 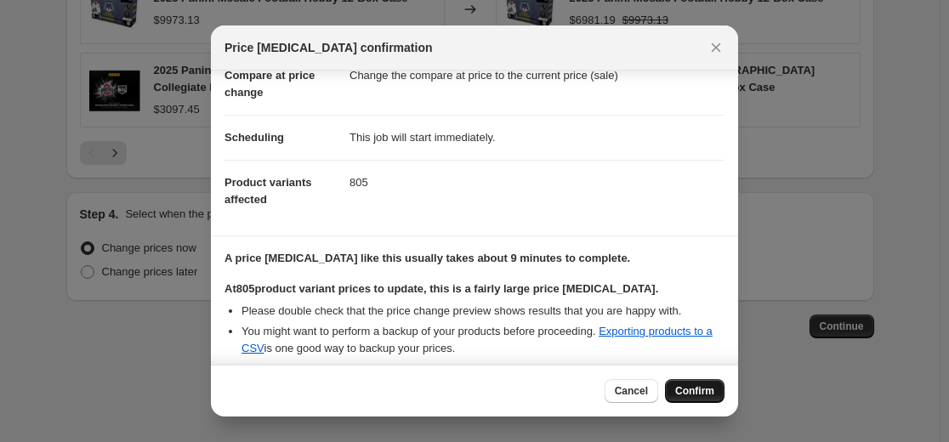 I want to click on dd: This job will start immediately., so click(x=536, y=137).